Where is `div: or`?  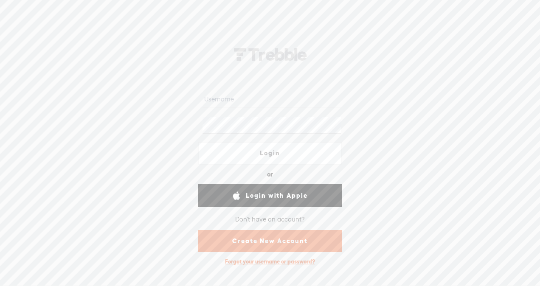
div: or is located at coordinates (270, 175).